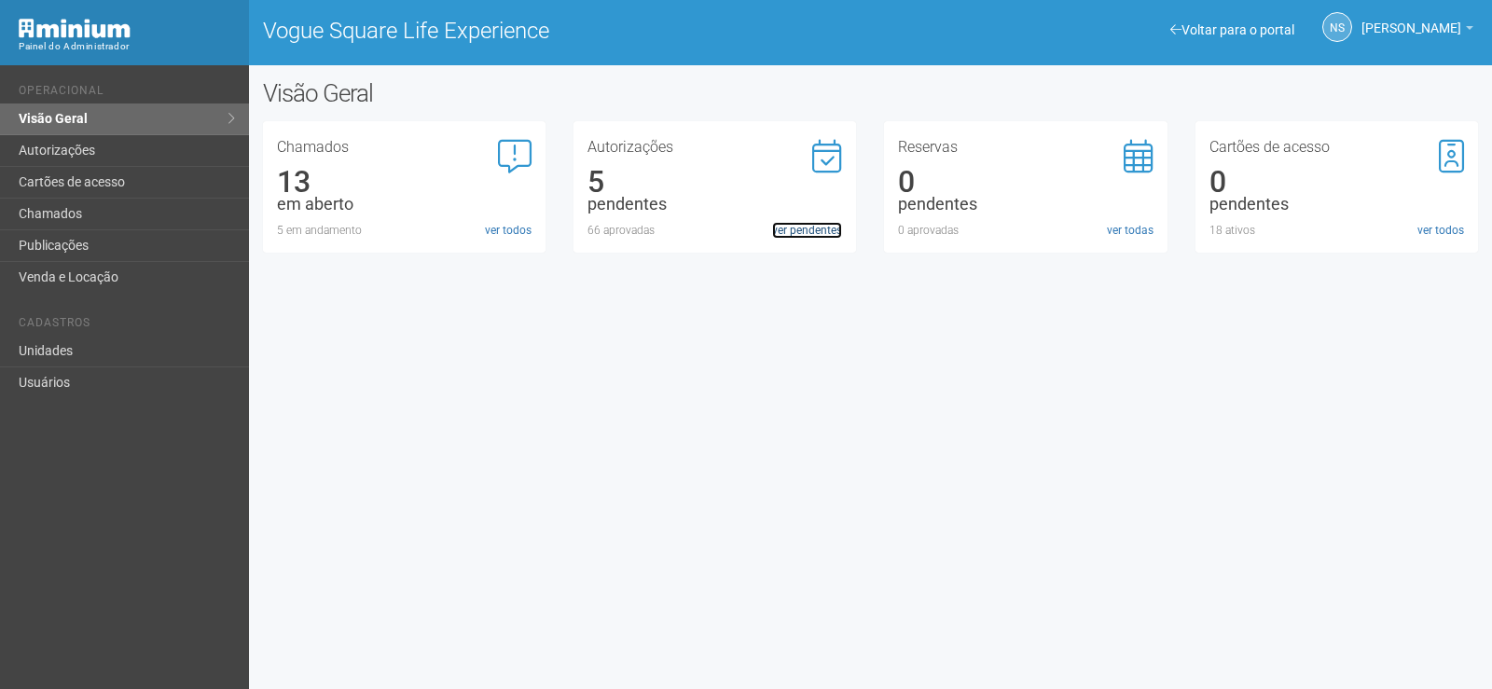  What do you see at coordinates (75, 28) in the screenshot?
I see `img: Minium` at bounding box center [75, 28].